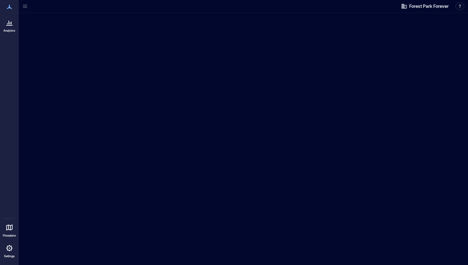  What do you see at coordinates (429, 6) in the screenshot?
I see `span: Forest Park Forever` at bounding box center [429, 6].